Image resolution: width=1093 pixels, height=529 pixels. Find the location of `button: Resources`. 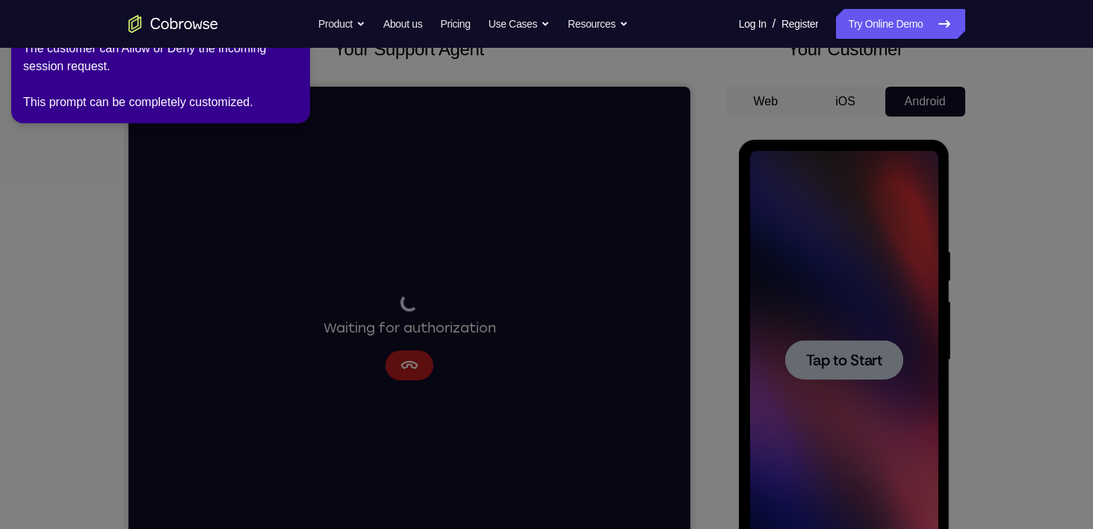

button: Resources is located at coordinates (598, 24).